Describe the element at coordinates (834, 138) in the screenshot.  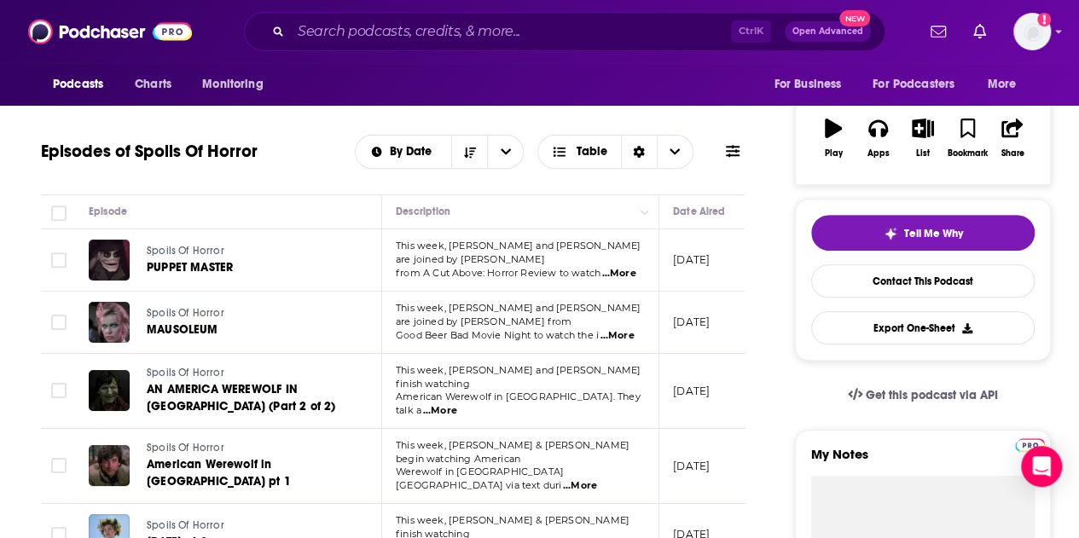
I see `button: Play` at that location.